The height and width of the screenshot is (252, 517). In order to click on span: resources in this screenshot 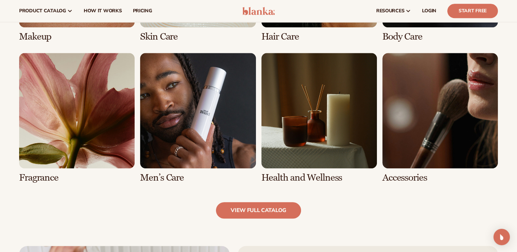, I will do `click(390, 11)`.